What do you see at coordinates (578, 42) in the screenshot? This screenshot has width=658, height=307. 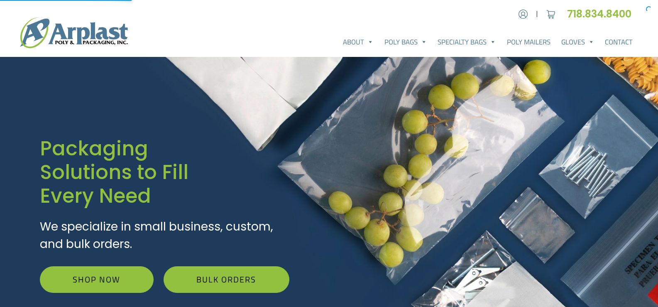 I see `a: Gloves` at bounding box center [578, 42].